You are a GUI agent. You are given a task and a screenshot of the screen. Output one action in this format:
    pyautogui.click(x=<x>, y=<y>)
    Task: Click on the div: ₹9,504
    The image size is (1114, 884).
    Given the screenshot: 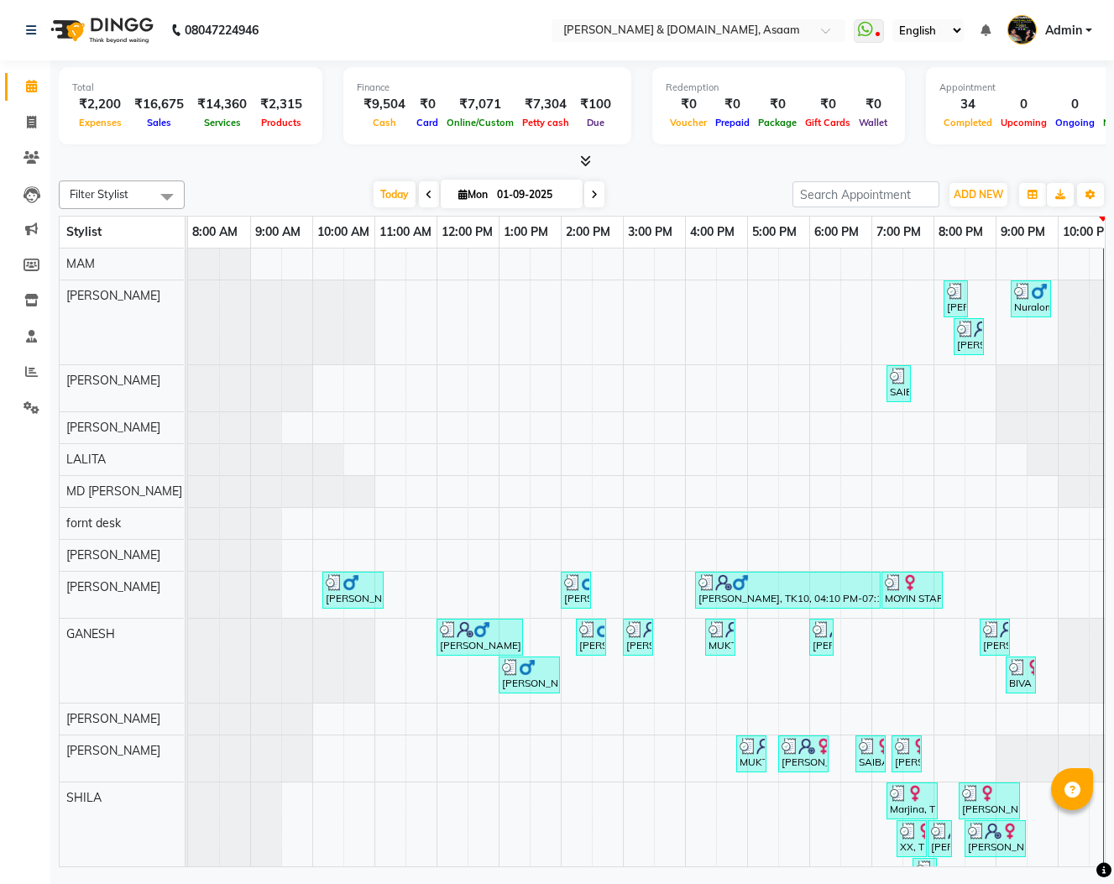 What is the action you would take?
    pyautogui.click(x=385, y=104)
    